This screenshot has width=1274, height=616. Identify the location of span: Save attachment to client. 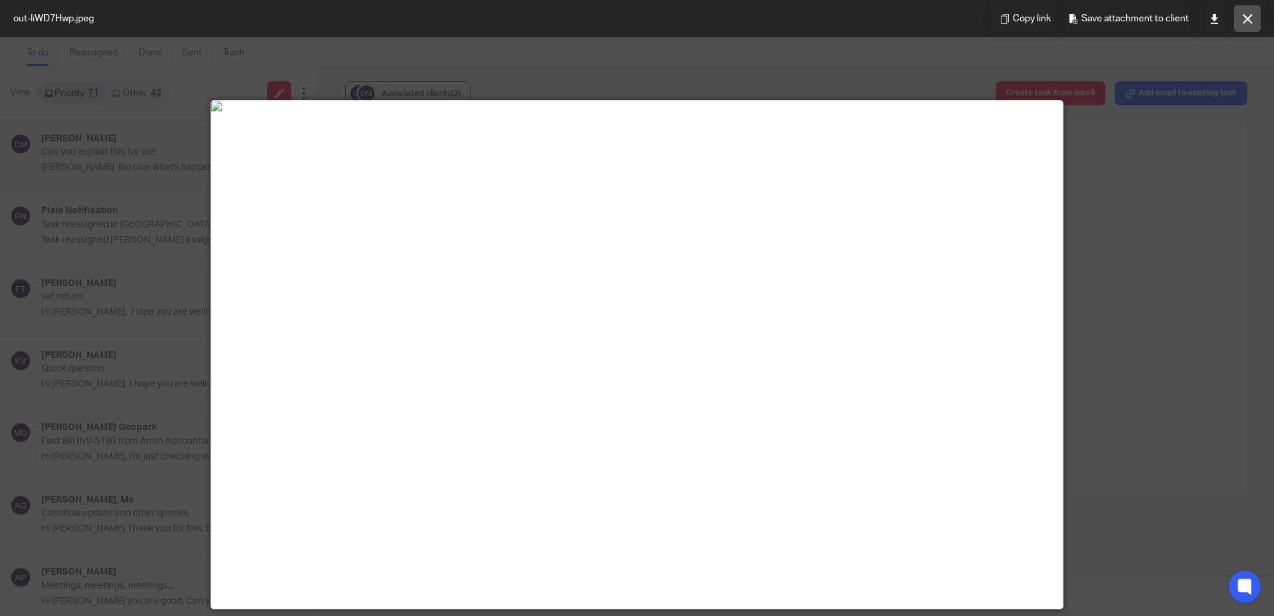
(1135, 19).